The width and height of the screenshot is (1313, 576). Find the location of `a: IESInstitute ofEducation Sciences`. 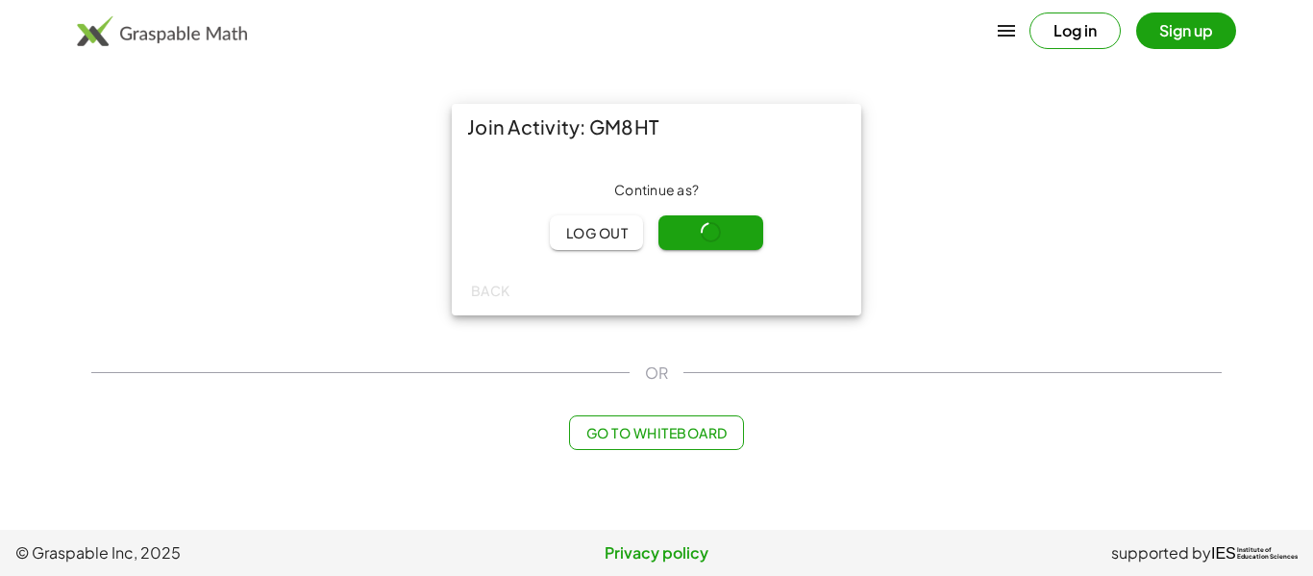

a: IESInstitute ofEducation Sciences is located at coordinates (1254, 553).